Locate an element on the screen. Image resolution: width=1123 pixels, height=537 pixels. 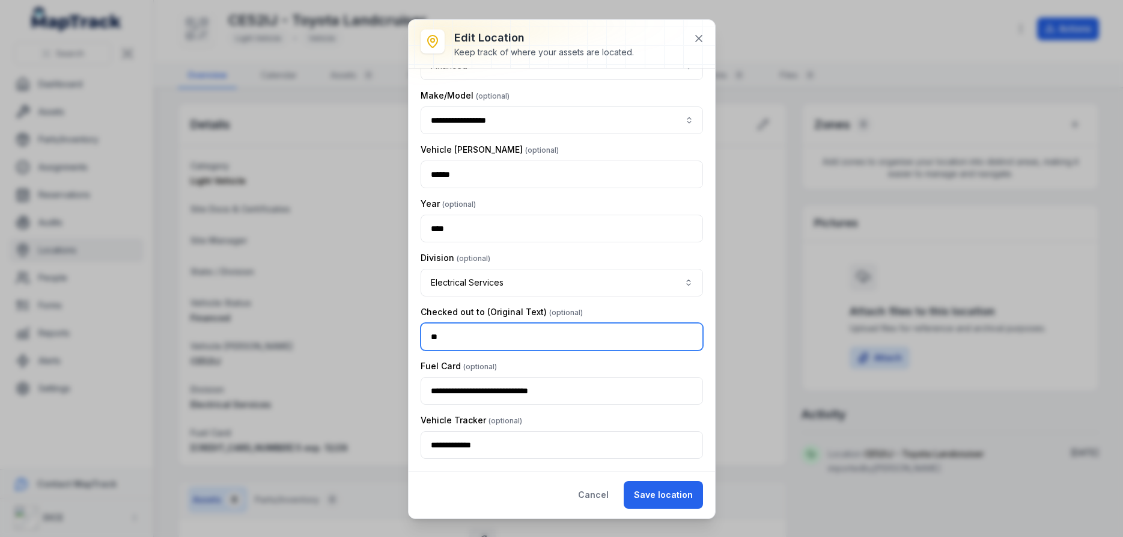
label: Make/Model is located at coordinates (465, 96).